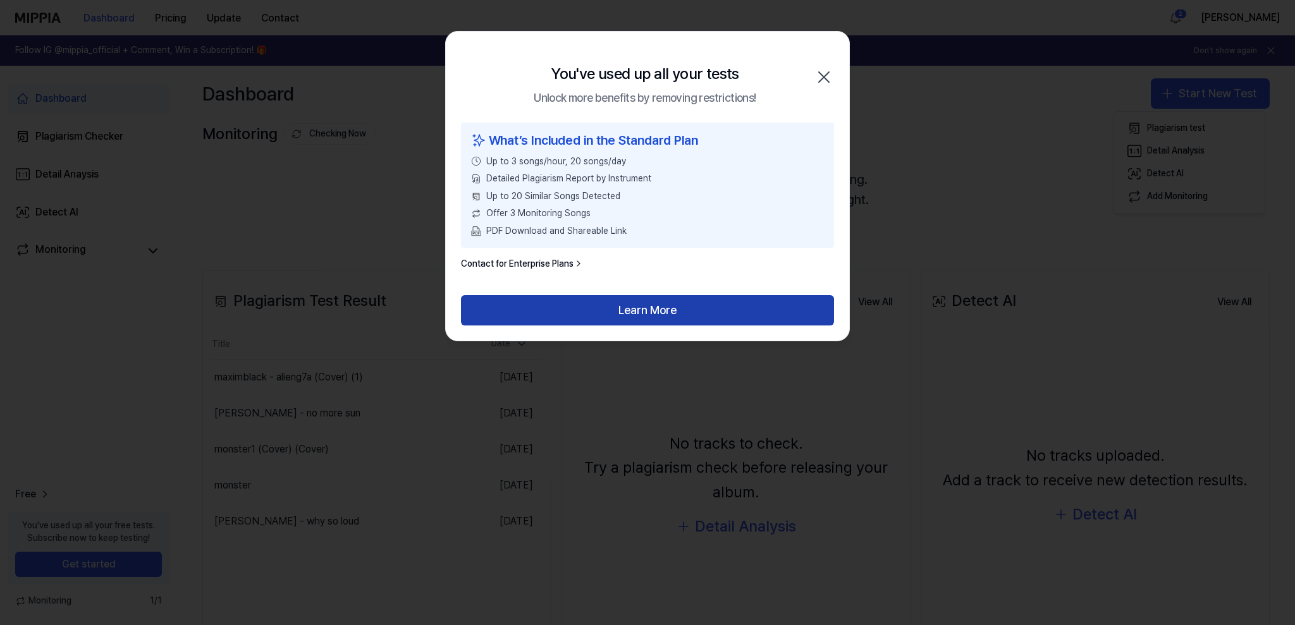 Image resolution: width=1295 pixels, height=625 pixels. What do you see at coordinates (644, 98) in the screenshot?
I see `div: Unlock more benefits by removing restrictions!` at bounding box center [644, 98].